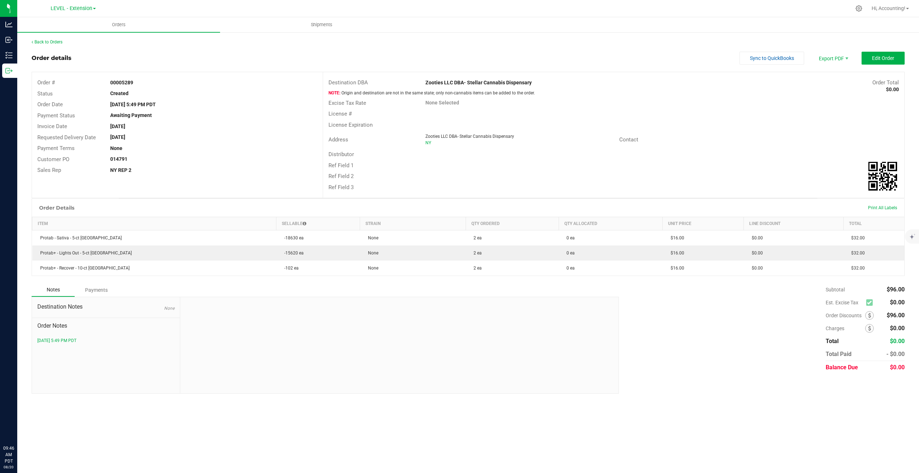 The height and width of the screenshot is (473, 919). What do you see at coordinates (106, 307) in the screenshot?
I see `span: Destination Notes` at bounding box center [106, 307].